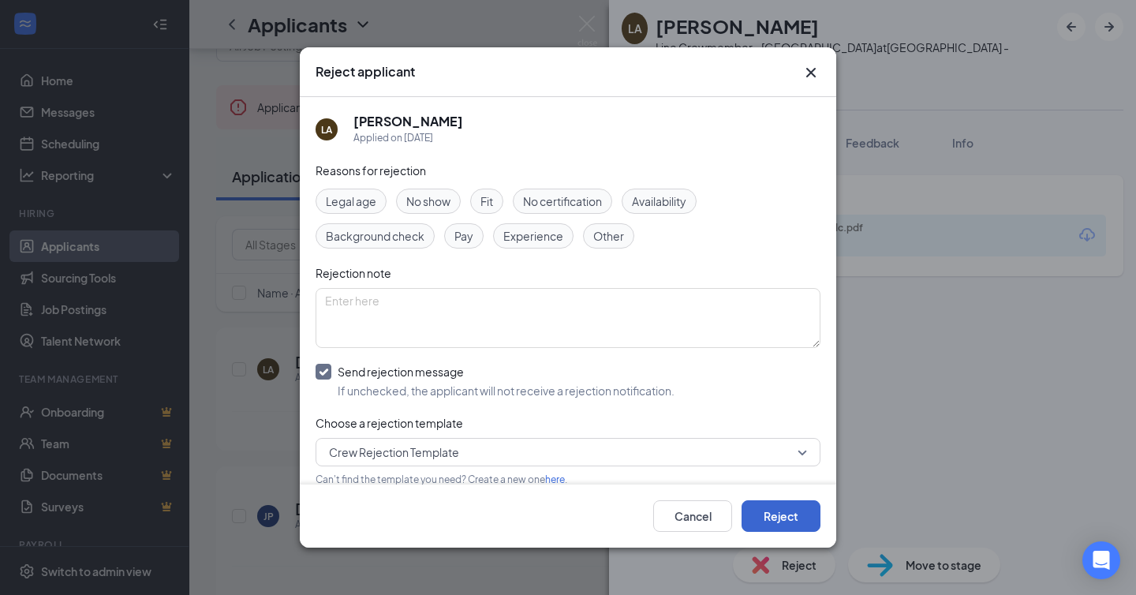 This screenshot has height=595, width=1136. What do you see at coordinates (487, 201) in the screenshot?
I see `span: Fit` at bounding box center [487, 201].